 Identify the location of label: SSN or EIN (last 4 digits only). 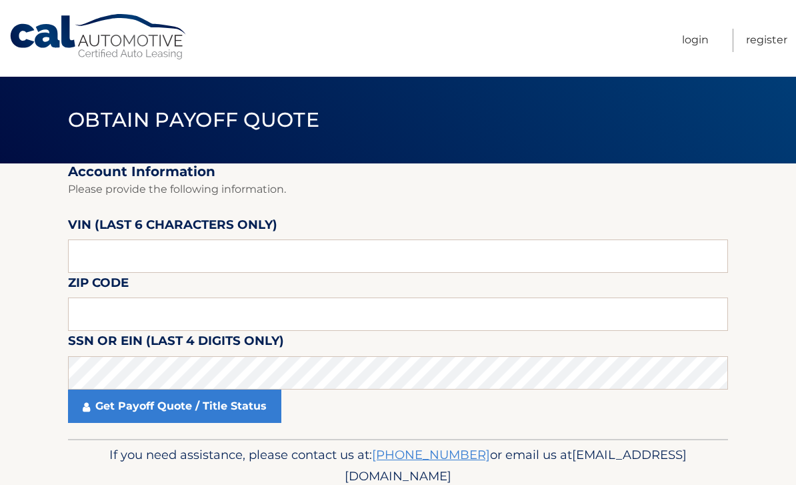
(176, 343).